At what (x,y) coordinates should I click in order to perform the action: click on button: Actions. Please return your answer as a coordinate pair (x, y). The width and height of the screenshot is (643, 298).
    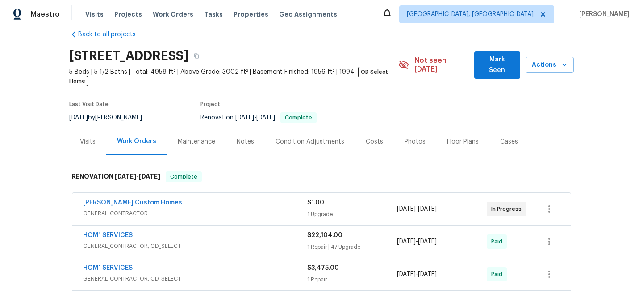
    Looking at the image, I should click on (550, 65).